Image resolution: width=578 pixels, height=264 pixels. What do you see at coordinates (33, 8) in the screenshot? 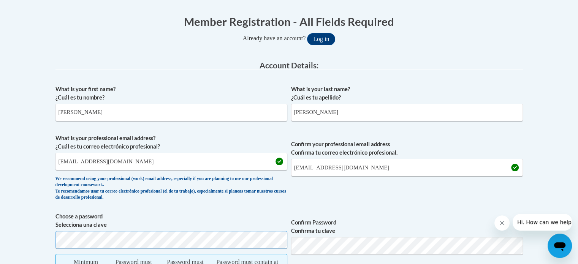
I see `span: Hi. How can we help?` at bounding box center [33, 8].